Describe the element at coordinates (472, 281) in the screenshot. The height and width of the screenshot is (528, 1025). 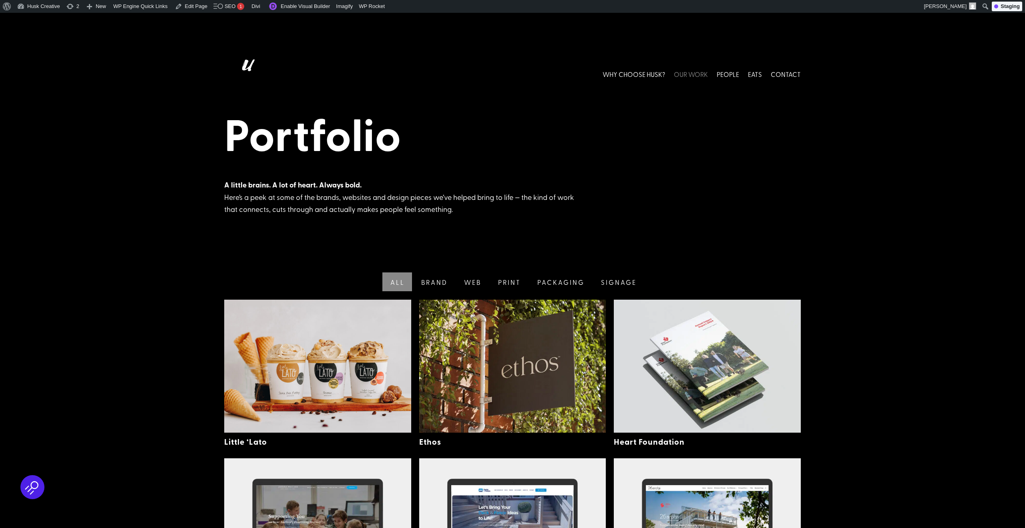
I see `a: Web` at that location.